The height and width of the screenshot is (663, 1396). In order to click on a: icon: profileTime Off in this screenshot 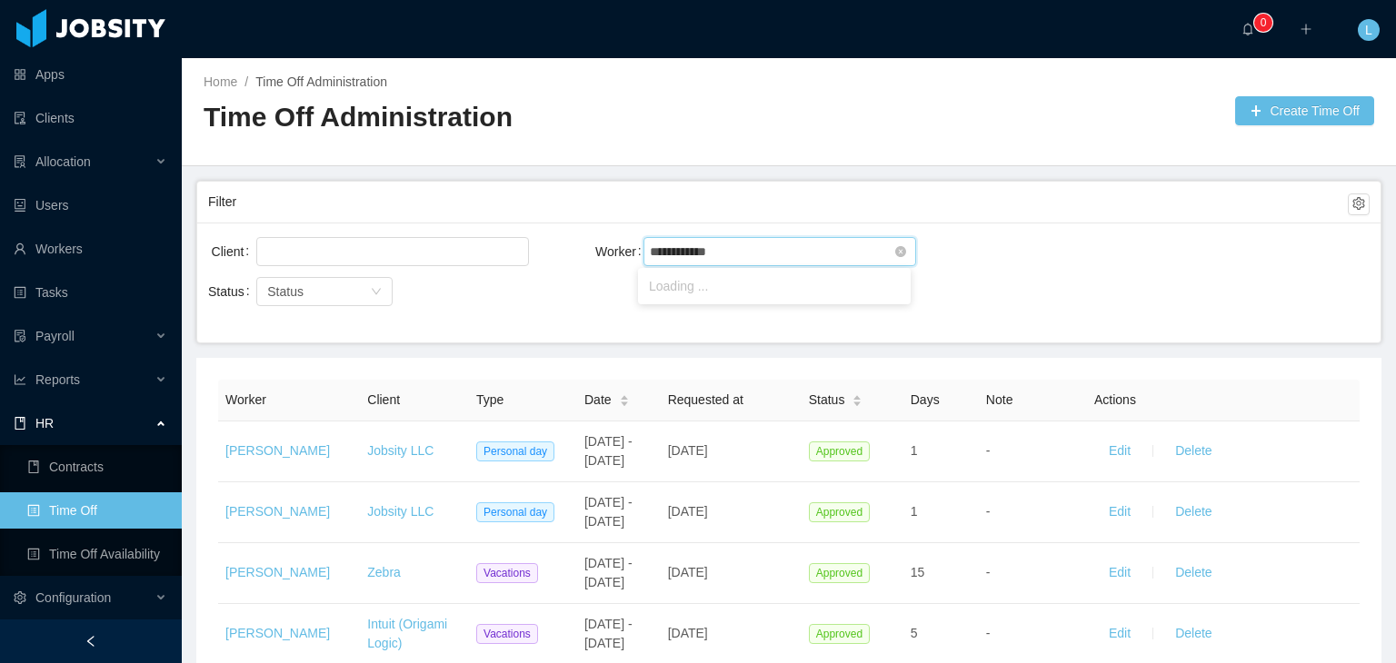, I will do `click(97, 511)`.